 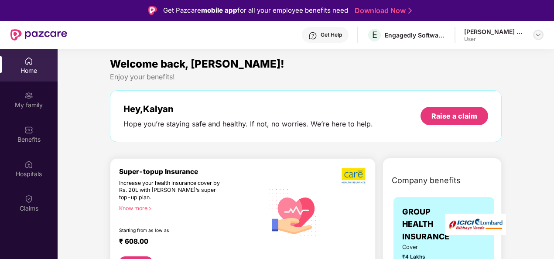 I want to click on div: Starting from as low as, so click(x=173, y=231).